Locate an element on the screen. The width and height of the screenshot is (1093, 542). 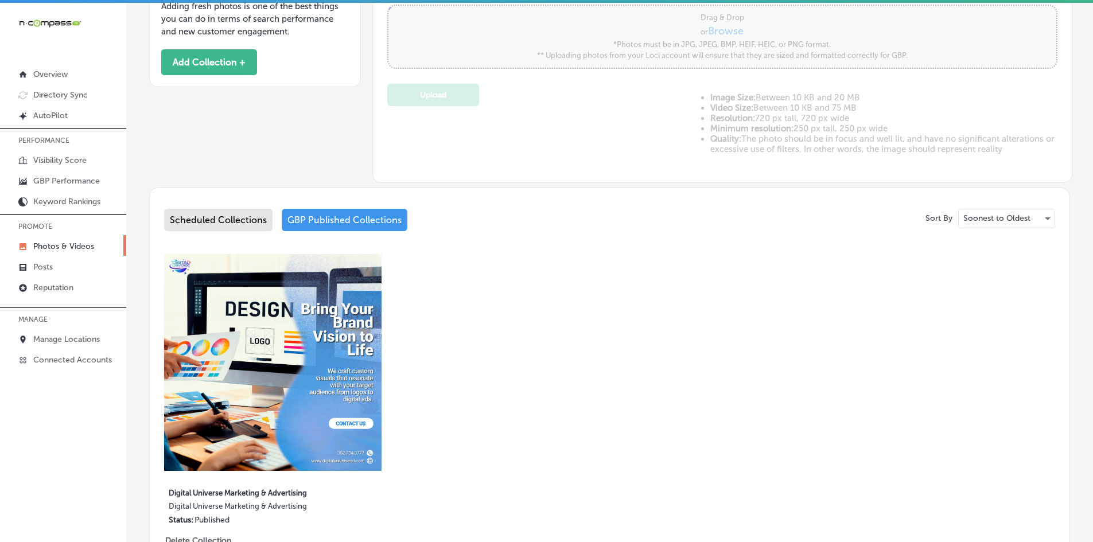
img: 660ab0bf-5cc7-4cb8-ba1c-48b5ae0f18e60NCTV_CLogo_TV_Black_-500x88.png is located at coordinates (50, 23).